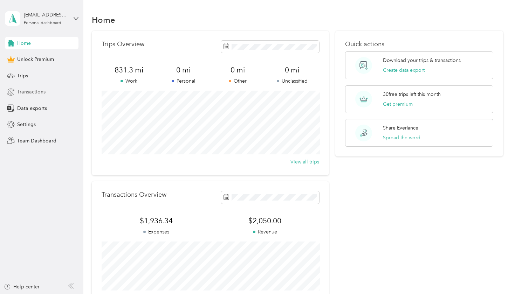  What do you see at coordinates (265, 232) in the screenshot?
I see `p: Revenue` at bounding box center [265, 232].